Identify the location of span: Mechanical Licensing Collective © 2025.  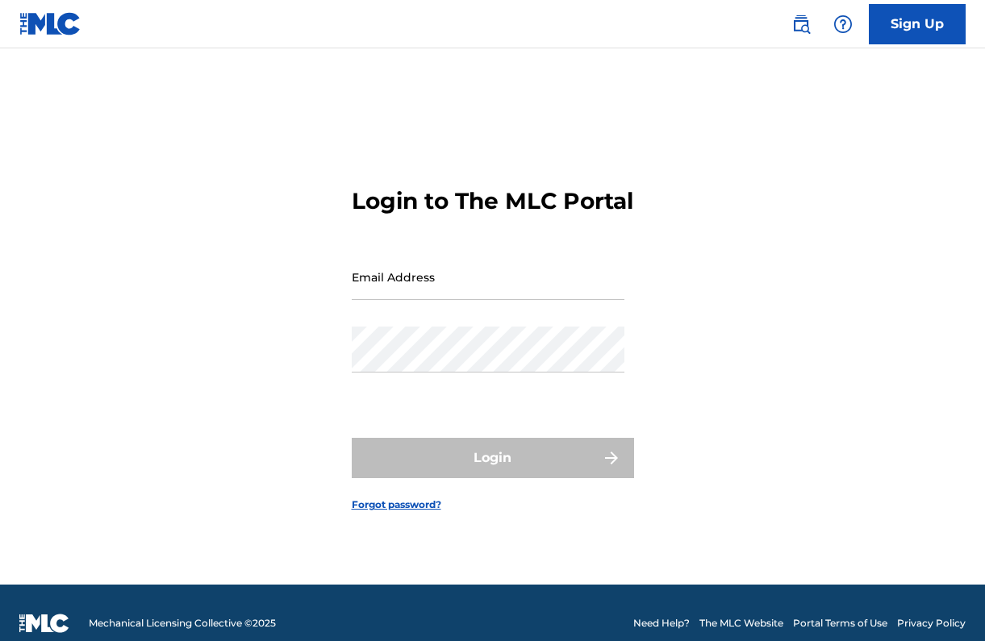
(182, 623).